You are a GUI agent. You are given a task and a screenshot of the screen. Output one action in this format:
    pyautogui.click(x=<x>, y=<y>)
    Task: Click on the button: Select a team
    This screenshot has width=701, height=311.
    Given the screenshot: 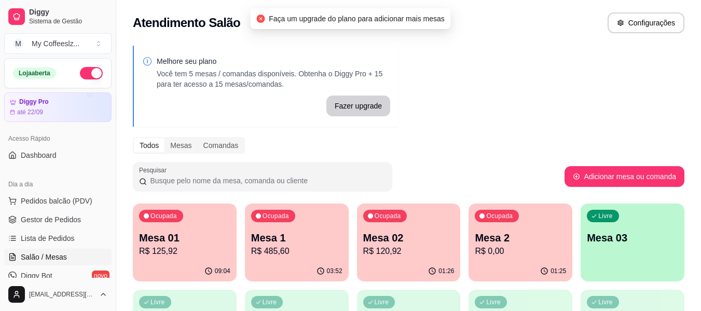 What is the action you would take?
    pyautogui.click(x=58, y=44)
    